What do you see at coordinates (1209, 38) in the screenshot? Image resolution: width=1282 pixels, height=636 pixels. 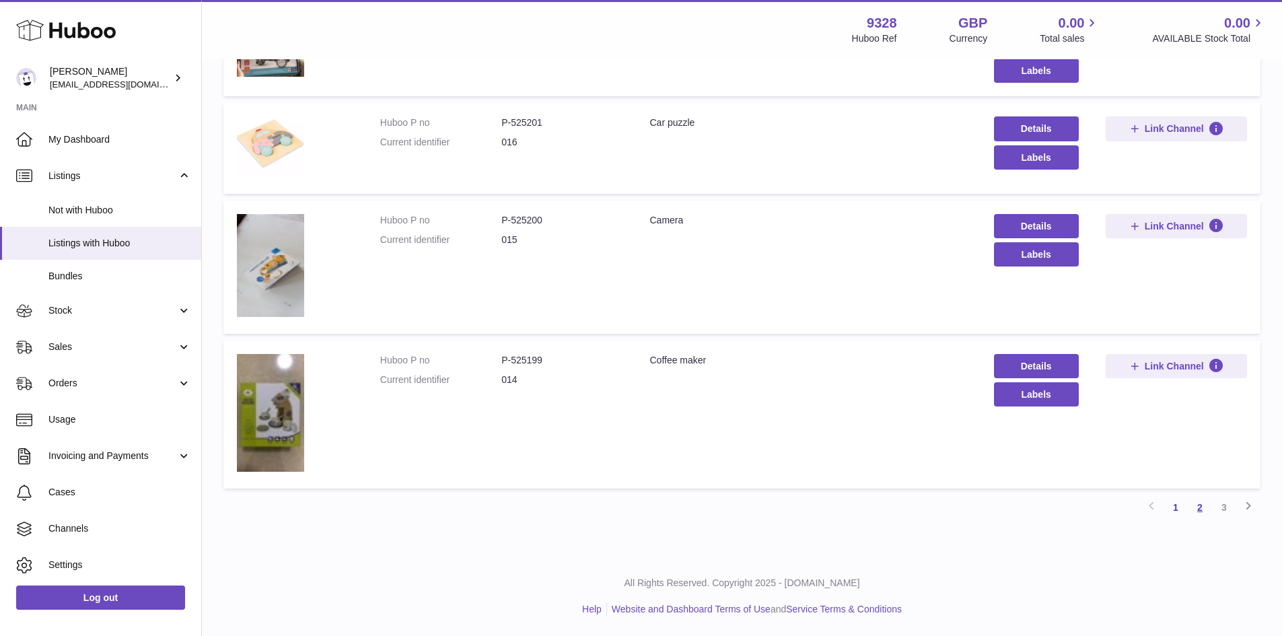 I see `span: AVAILABLE Stock Total` at bounding box center [1209, 38].